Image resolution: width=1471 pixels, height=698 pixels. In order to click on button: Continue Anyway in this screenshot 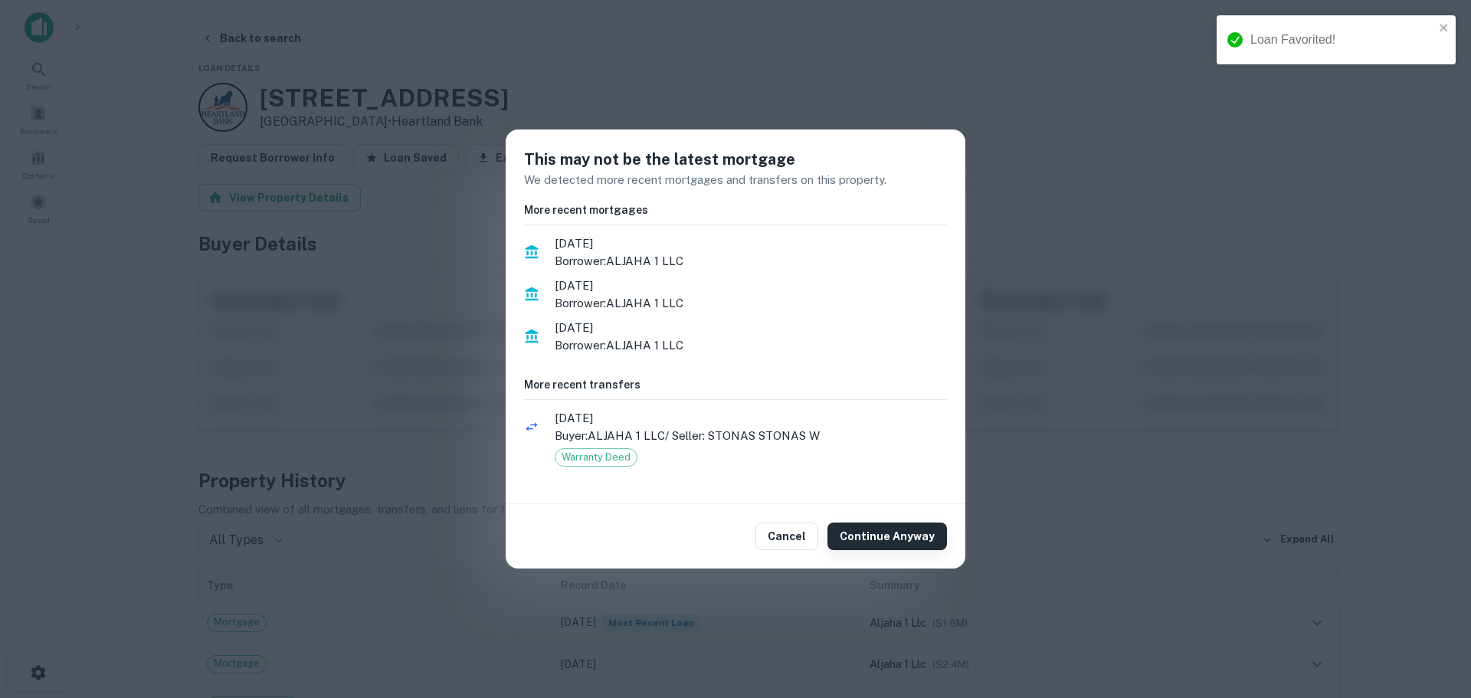, I will do `click(887, 536)`.